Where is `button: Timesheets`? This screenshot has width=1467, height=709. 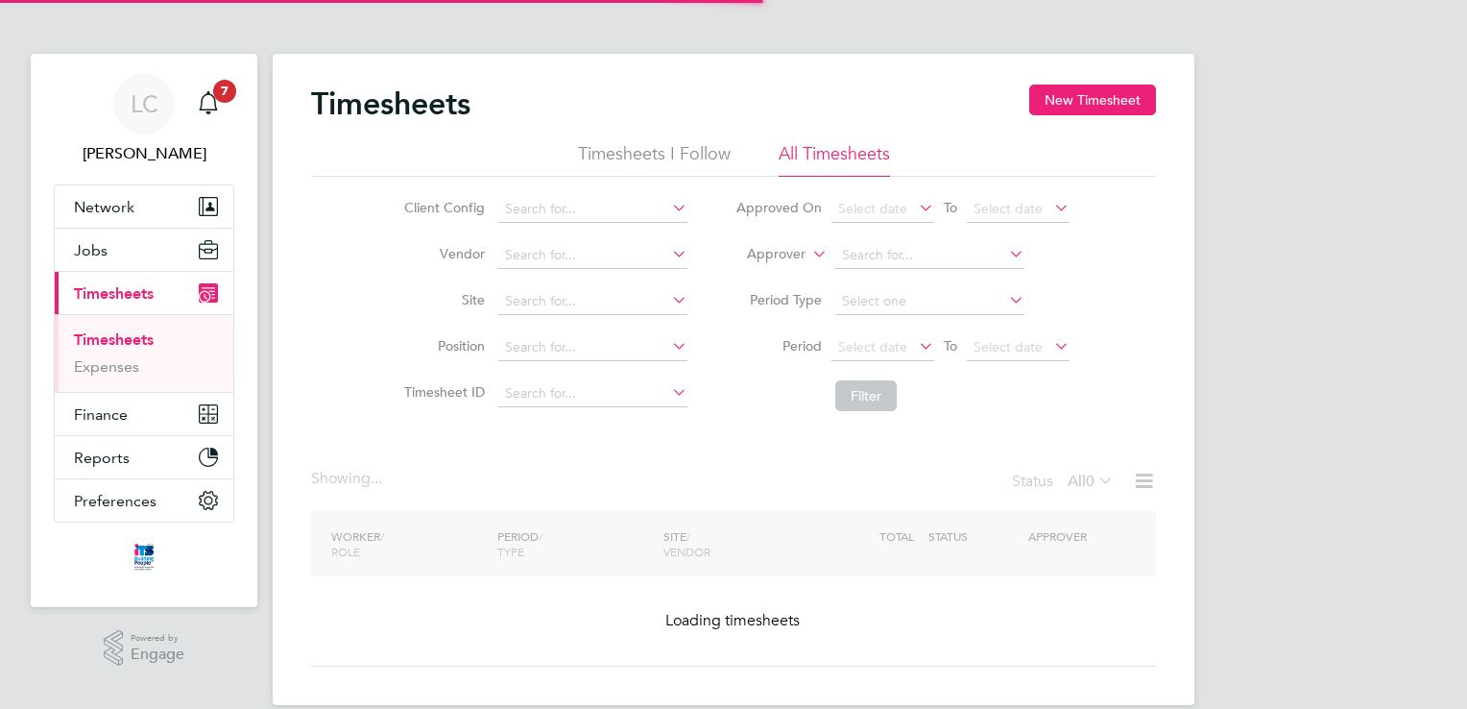 button: Timesheets is located at coordinates (144, 293).